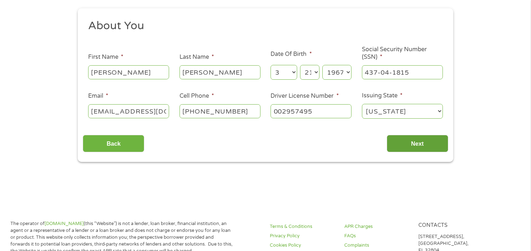 The image size is (531, 251). Describe the element at coordinates (129, 72) in the screenshot. I see `input: John` at that location.